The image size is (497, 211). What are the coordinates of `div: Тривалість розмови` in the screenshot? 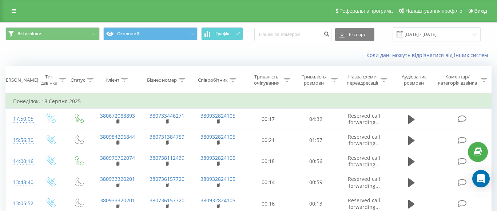 It's located at (314, 80).